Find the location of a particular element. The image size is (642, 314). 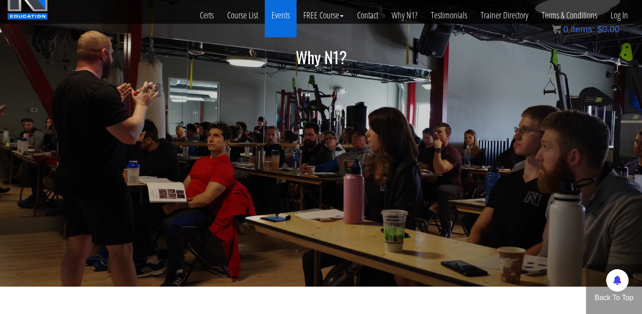

bdi: 0.00 is located at coordinates (609, 29).